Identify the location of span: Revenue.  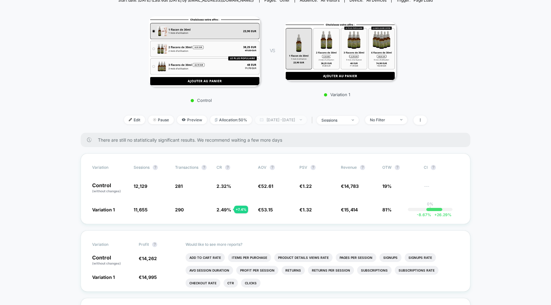
(349, 167).